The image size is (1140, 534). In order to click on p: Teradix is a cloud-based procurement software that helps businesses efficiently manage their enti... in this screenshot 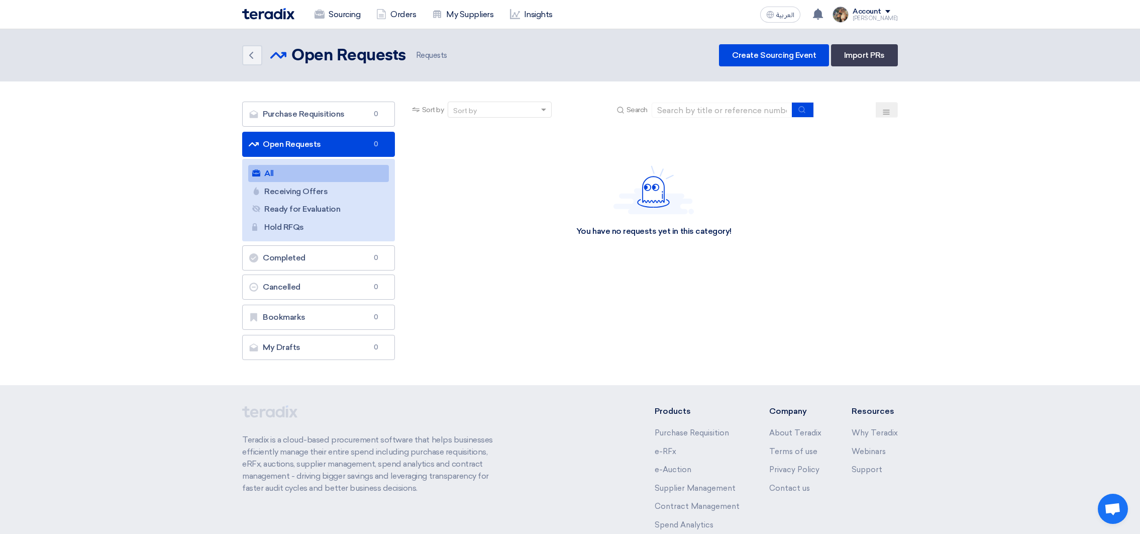, I will do `click(373, 464)`.